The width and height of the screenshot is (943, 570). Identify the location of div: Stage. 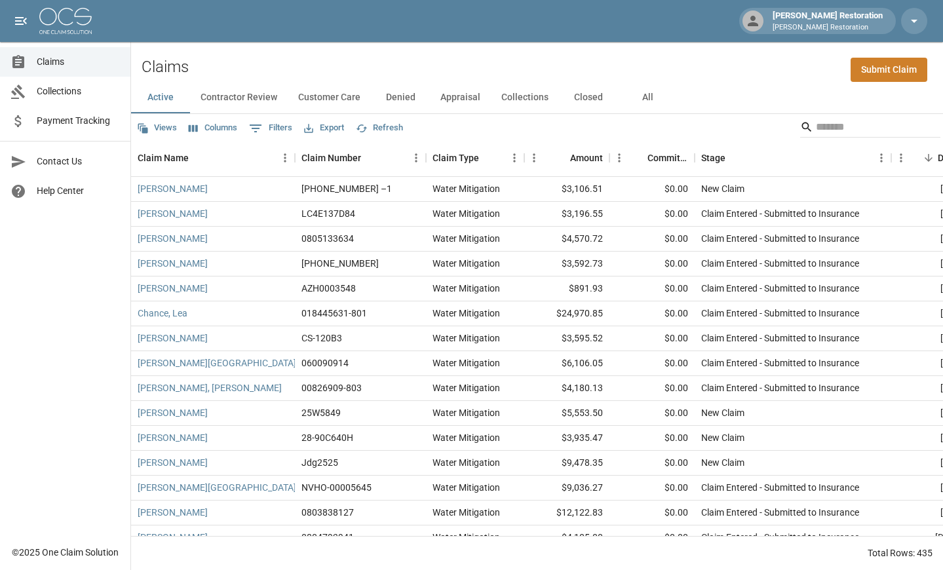
(793, 158).